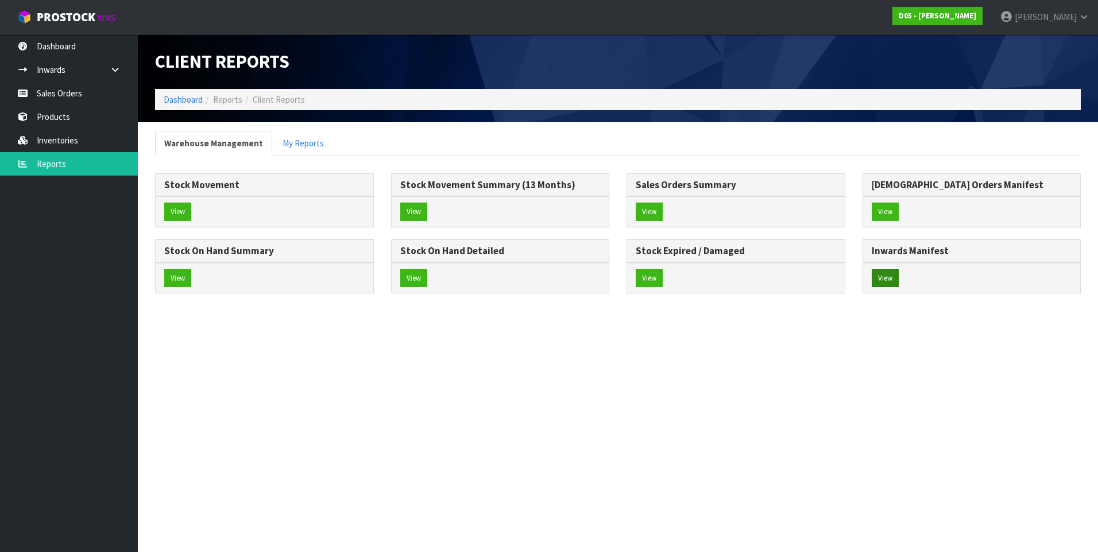 The image size is (1098, 552). Describe the element at coordinates (66, 17) in the screenshot. I see `span: ProStock` at that location.